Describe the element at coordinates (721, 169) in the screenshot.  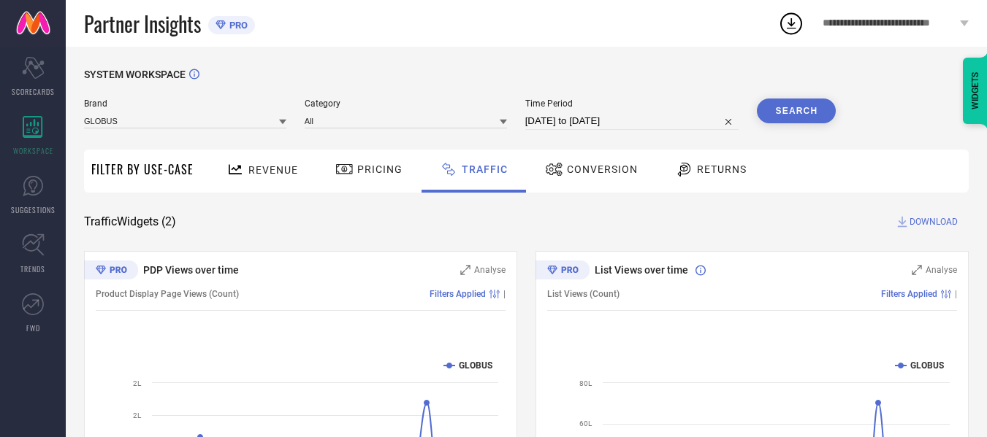
I see `span: Returns` at that location.